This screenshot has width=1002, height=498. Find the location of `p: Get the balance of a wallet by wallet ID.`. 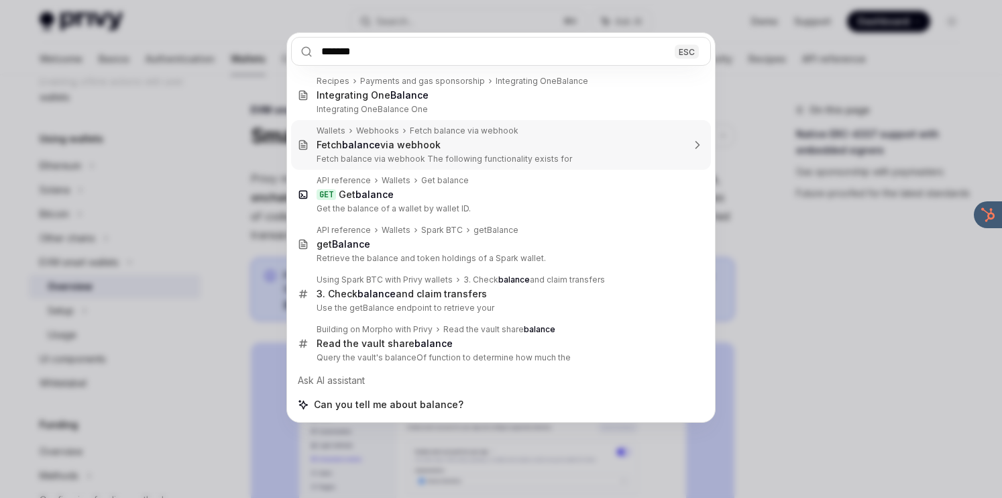

p: Get the balance of a wallet by wallet ID. is located at coordinates (500, 209).